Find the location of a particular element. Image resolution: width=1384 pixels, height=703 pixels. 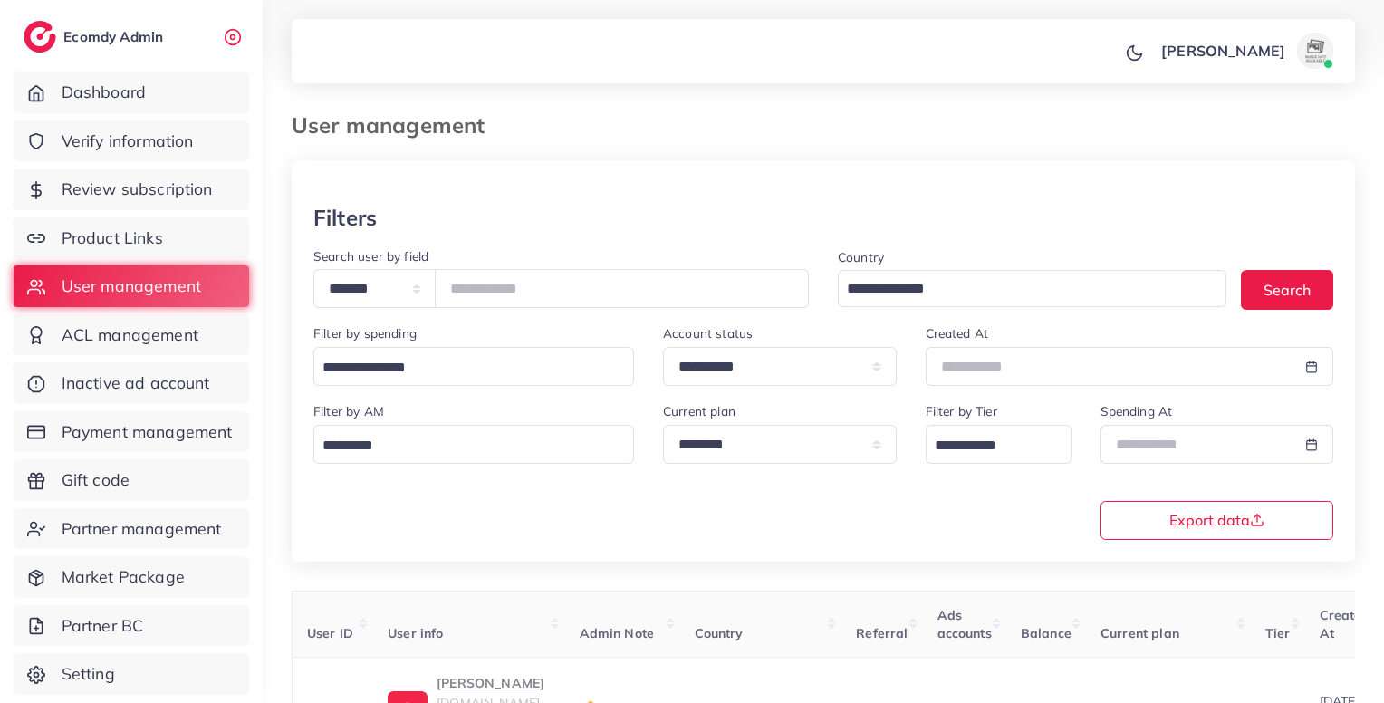

a: Setting is located at coordinates (131, 674).